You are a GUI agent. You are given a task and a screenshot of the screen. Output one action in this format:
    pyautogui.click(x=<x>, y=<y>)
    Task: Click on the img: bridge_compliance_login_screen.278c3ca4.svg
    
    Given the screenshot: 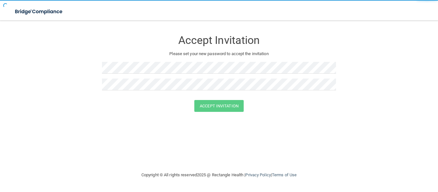 What is the action you would take?
    pyautogui.click(x=39, y=12)
    